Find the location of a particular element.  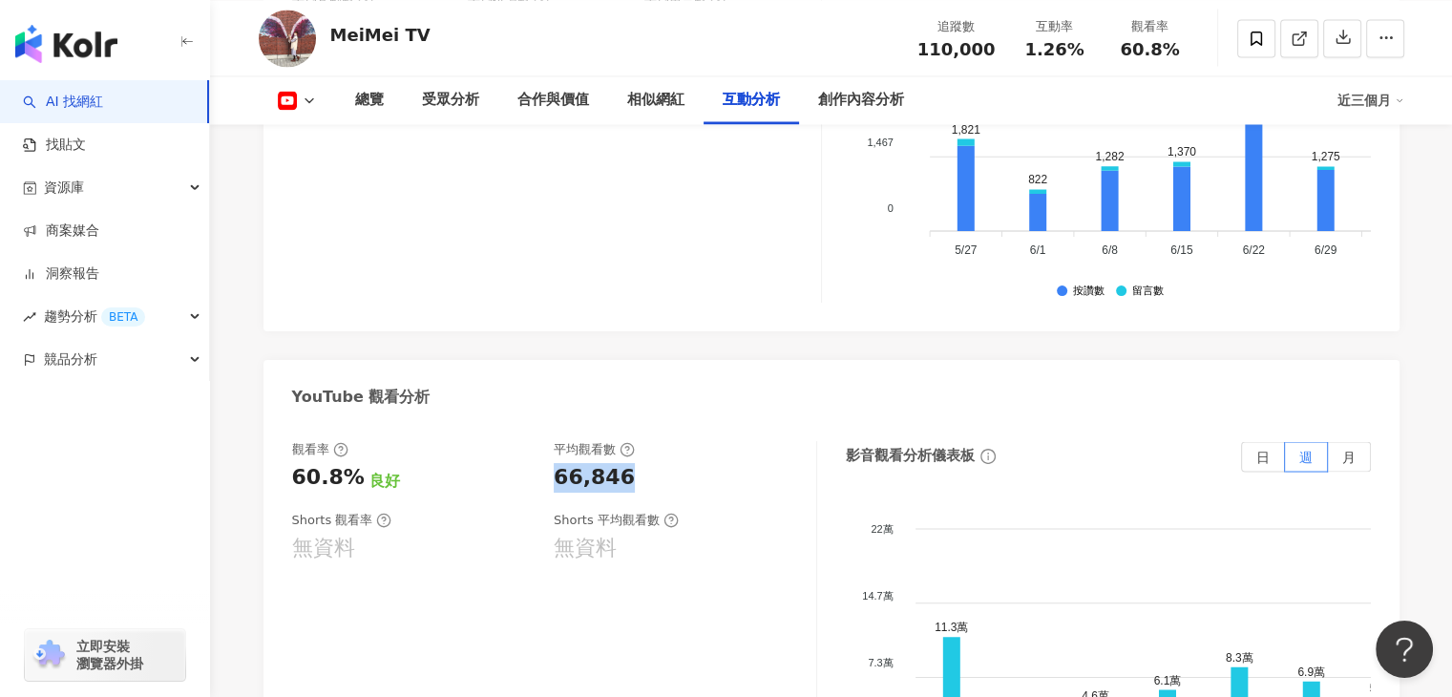

span: 趨勢分析 is located at coordinates (95, 316).